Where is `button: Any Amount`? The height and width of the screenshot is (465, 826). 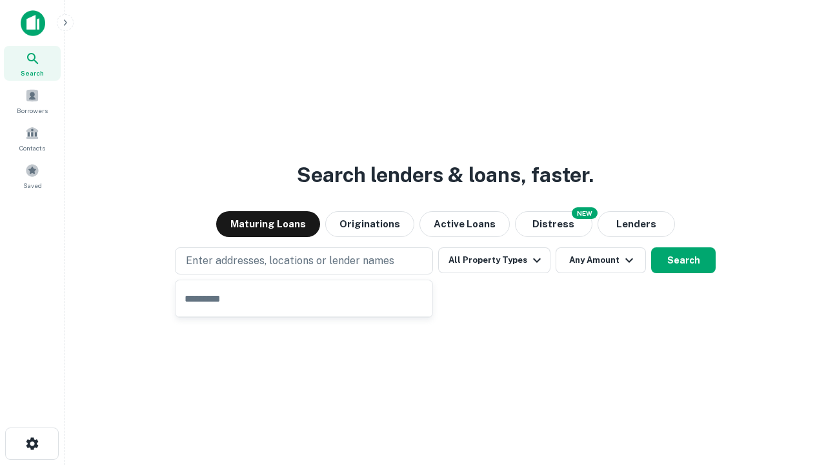 button: Any Amount is located at coordinates (601, 260).